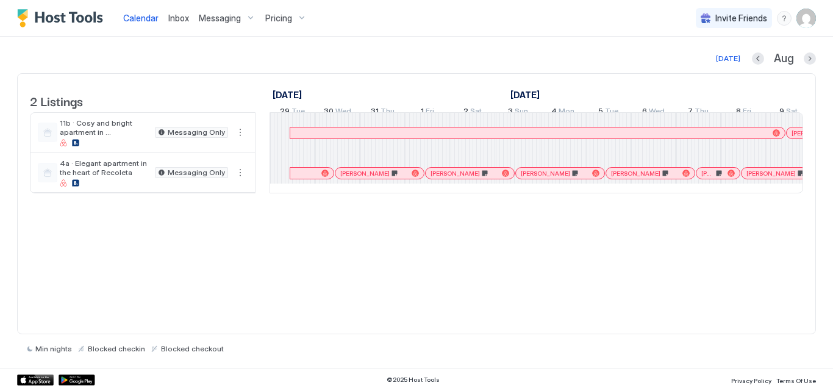  I want to click on a: August 5, 2025, so click(608, 112).